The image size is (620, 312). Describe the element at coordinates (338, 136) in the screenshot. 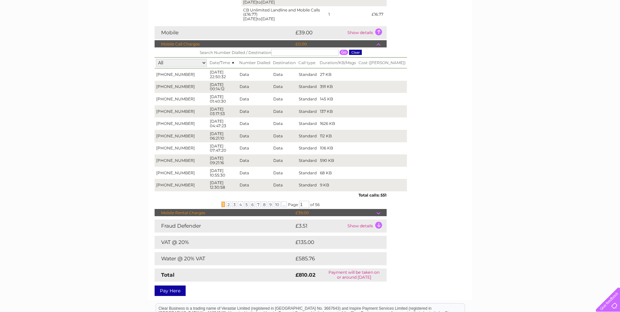

I see `td: 112 KB` at that location.